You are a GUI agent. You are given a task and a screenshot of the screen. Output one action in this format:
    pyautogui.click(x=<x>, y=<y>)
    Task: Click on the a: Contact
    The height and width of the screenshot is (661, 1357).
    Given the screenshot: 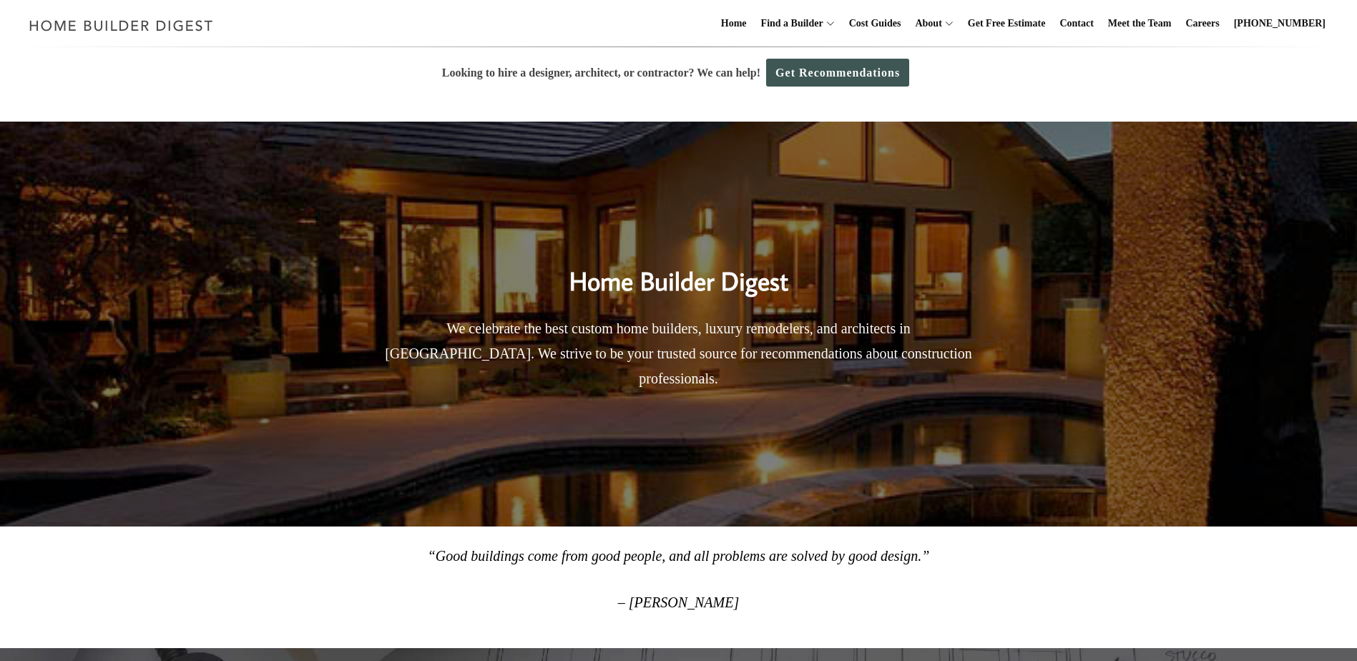 What is the action you would take?
    pyautogui.click(x=1076, y=24)
    